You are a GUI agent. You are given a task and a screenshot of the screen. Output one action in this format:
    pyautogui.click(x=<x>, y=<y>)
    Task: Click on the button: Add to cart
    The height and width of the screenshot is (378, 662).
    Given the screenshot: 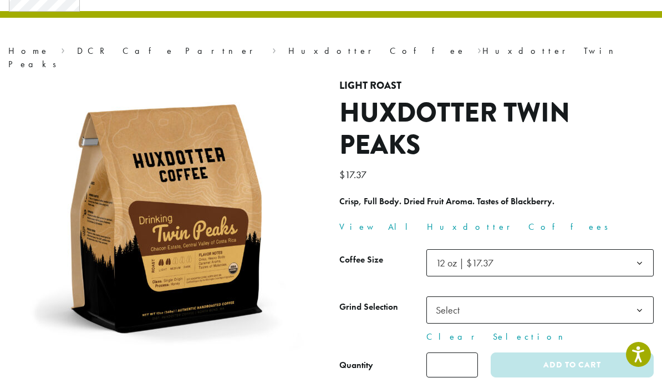 What is the action you would take?
    pyautogui.click(x=572, y=364)
    